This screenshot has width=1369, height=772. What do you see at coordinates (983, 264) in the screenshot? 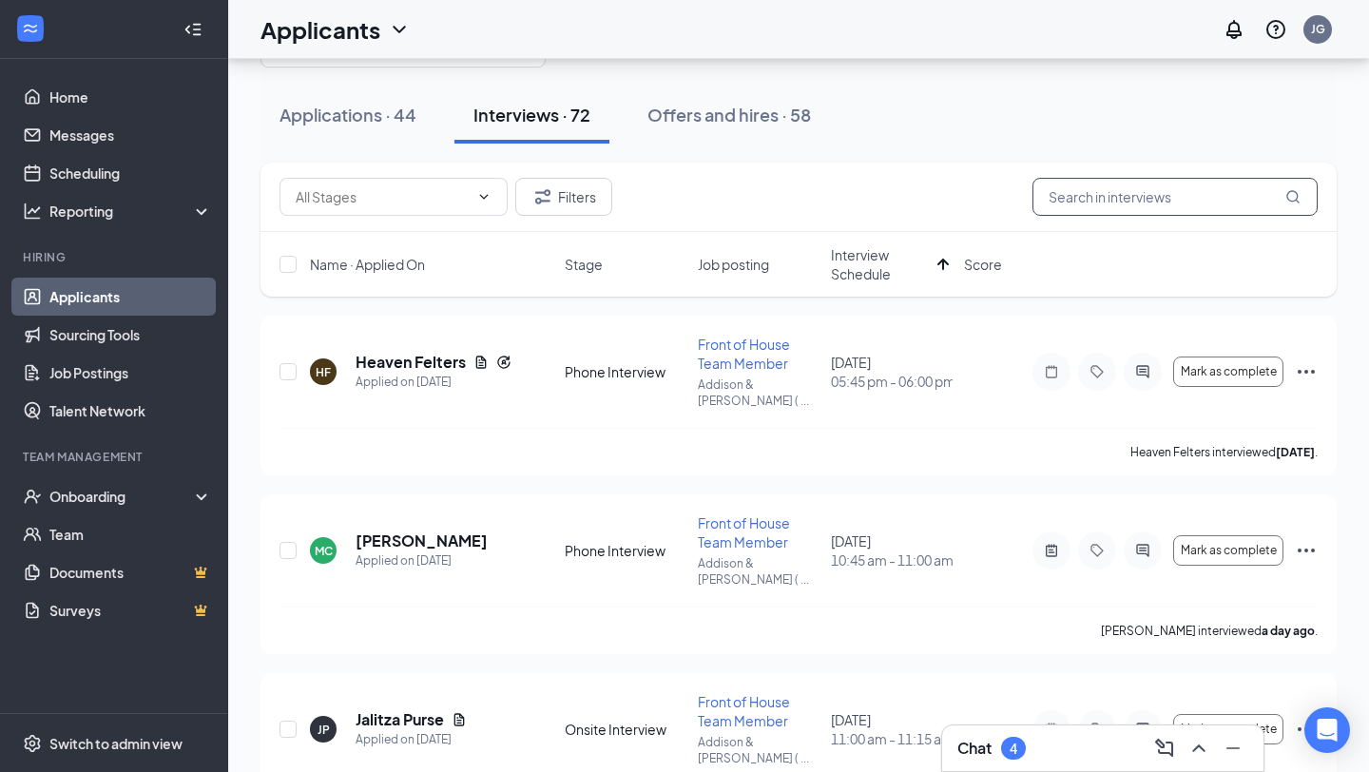
I see `span: Score` at bounding box center [983, 264].